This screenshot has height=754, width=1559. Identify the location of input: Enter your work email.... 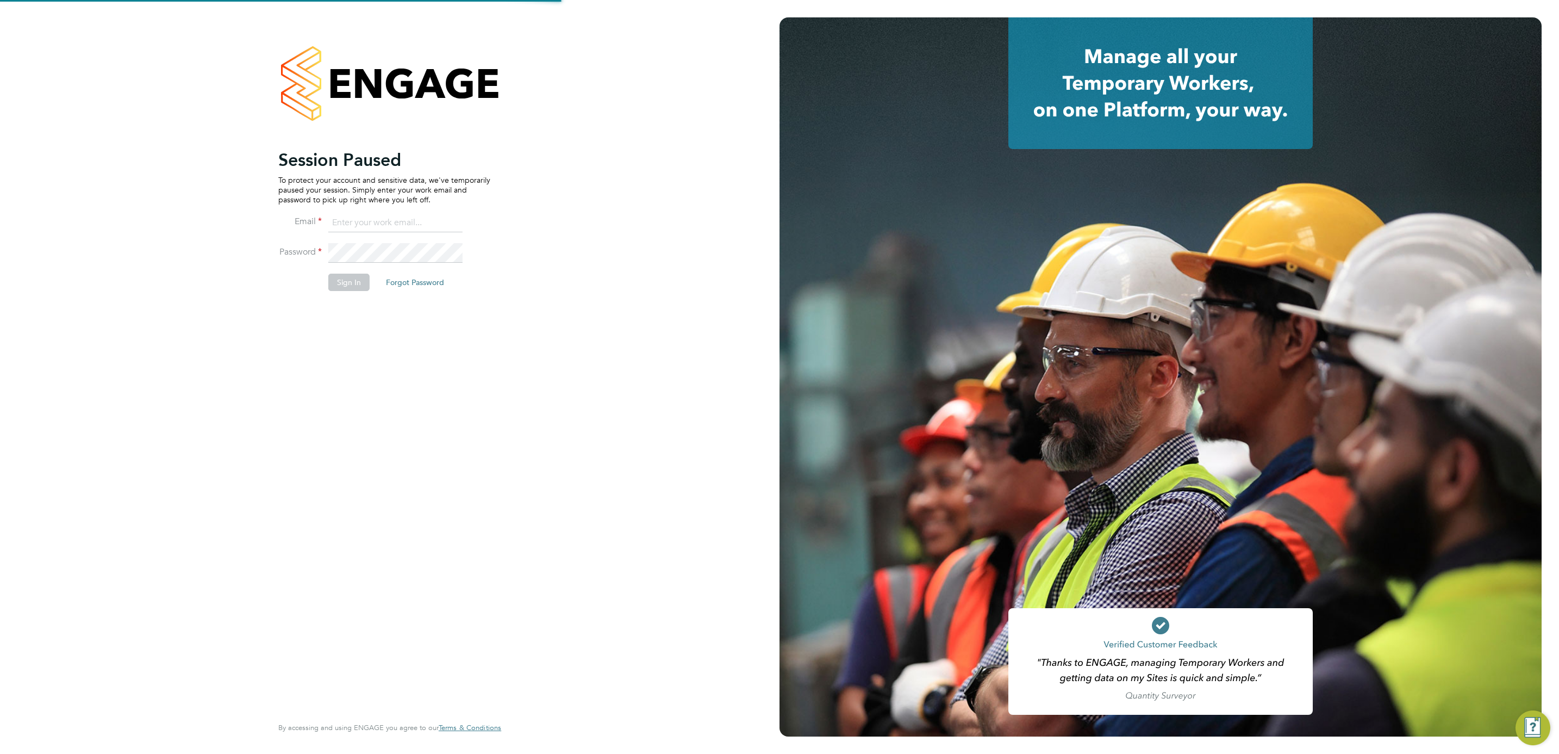
(395, 223).